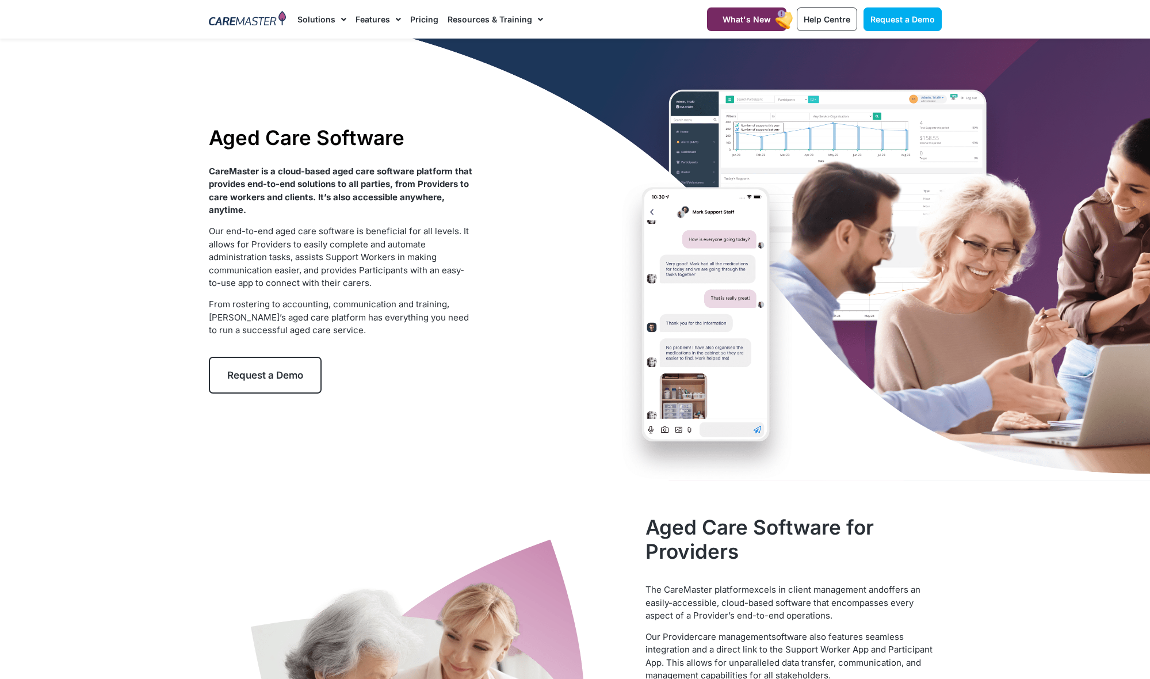 Image resolution: width=1150 pixels, height=679 pixels. What do you see at coordinates (747, 19) in the screenshot?
I see `a: What's New` at bounding box center [747, 19].